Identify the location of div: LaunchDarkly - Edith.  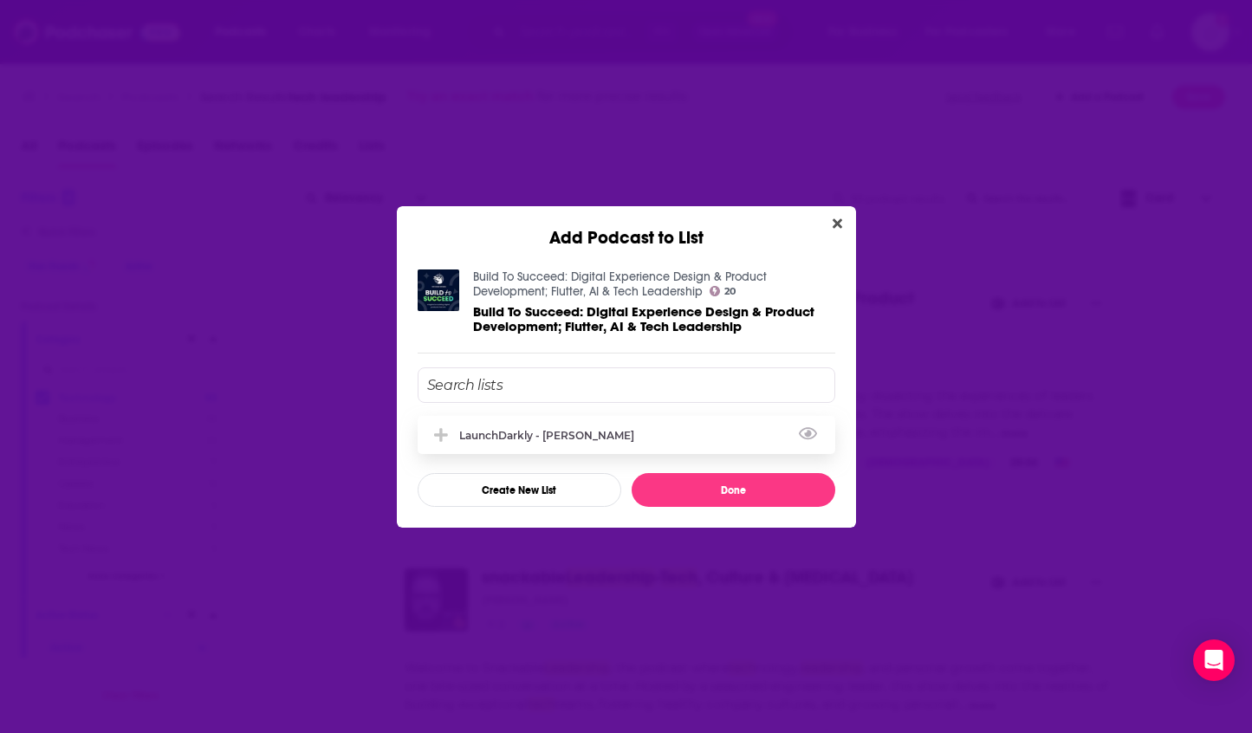
(626, 435).